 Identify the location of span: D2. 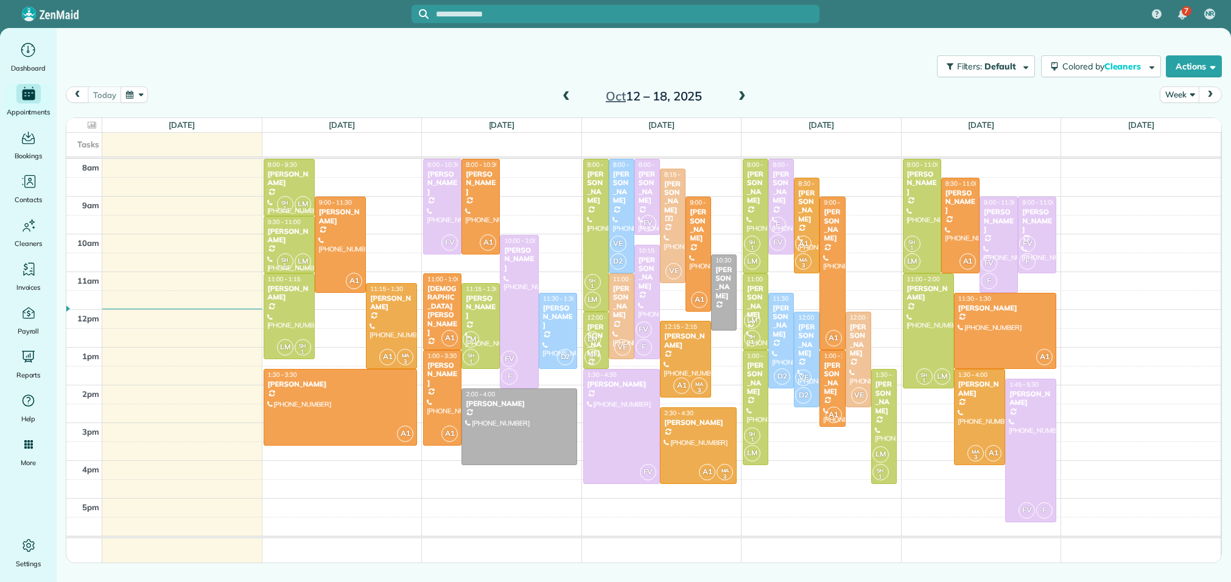
(782, 376).